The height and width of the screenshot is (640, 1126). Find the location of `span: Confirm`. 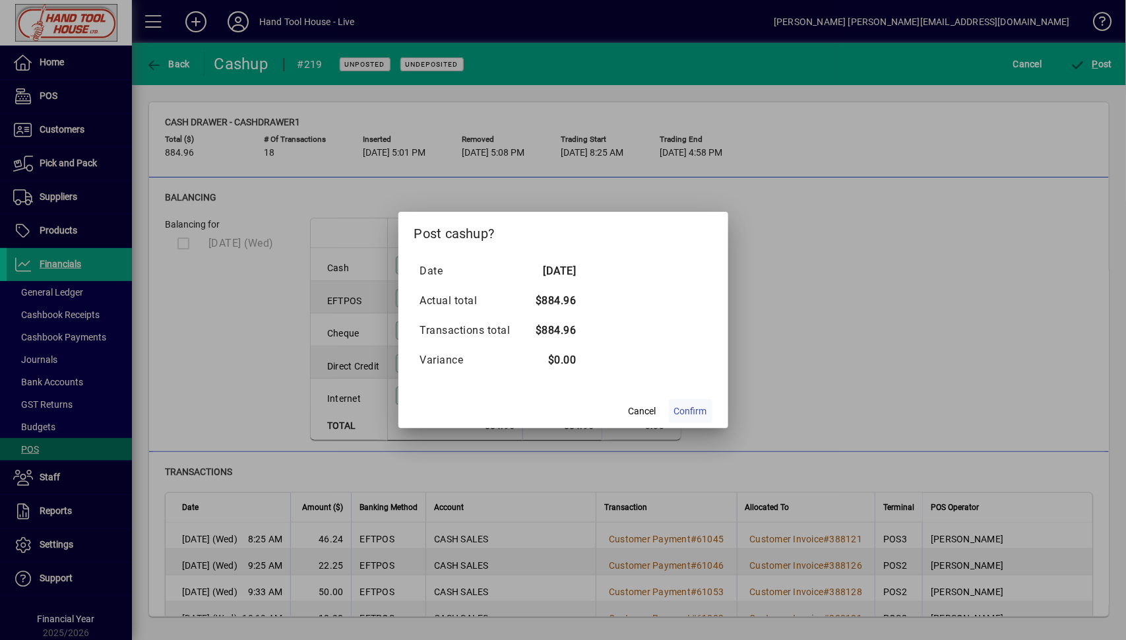

span: Confirm is located at coordinates (691, 411).